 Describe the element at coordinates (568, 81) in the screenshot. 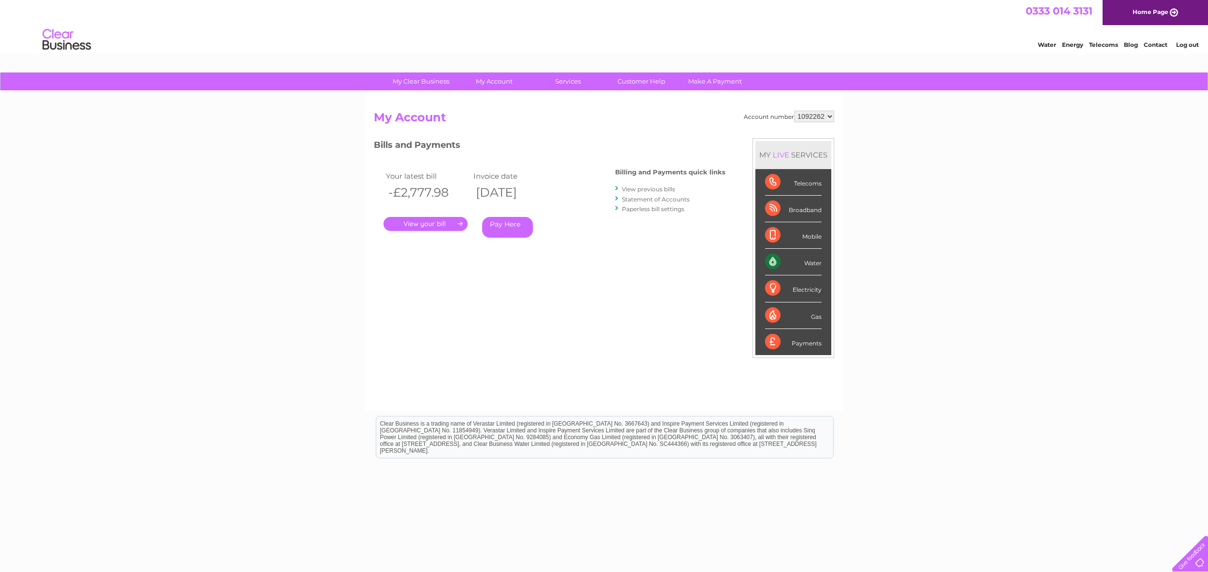

I see `a: Services` at that location.